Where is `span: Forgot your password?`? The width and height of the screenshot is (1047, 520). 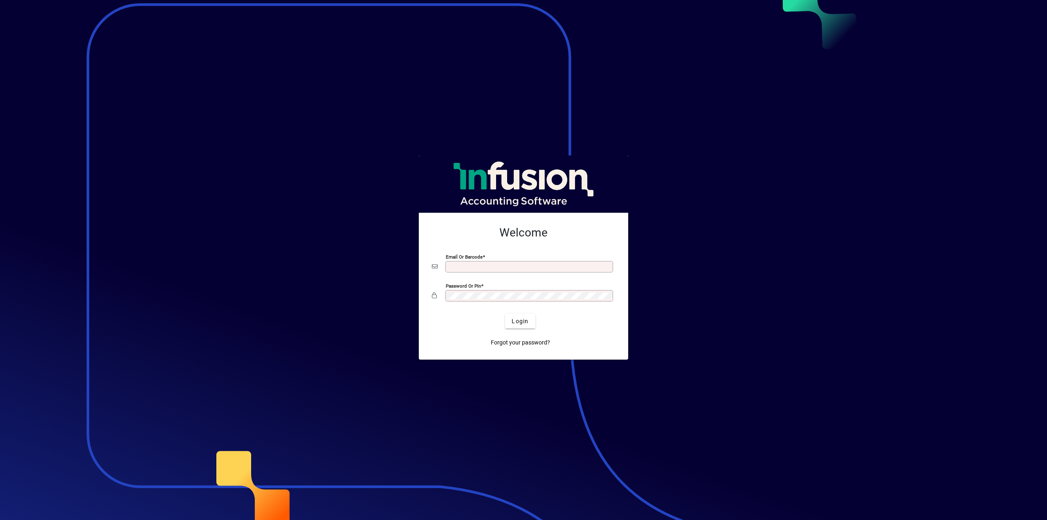 span: Forgot your password? is located at coordinates (520, 342).